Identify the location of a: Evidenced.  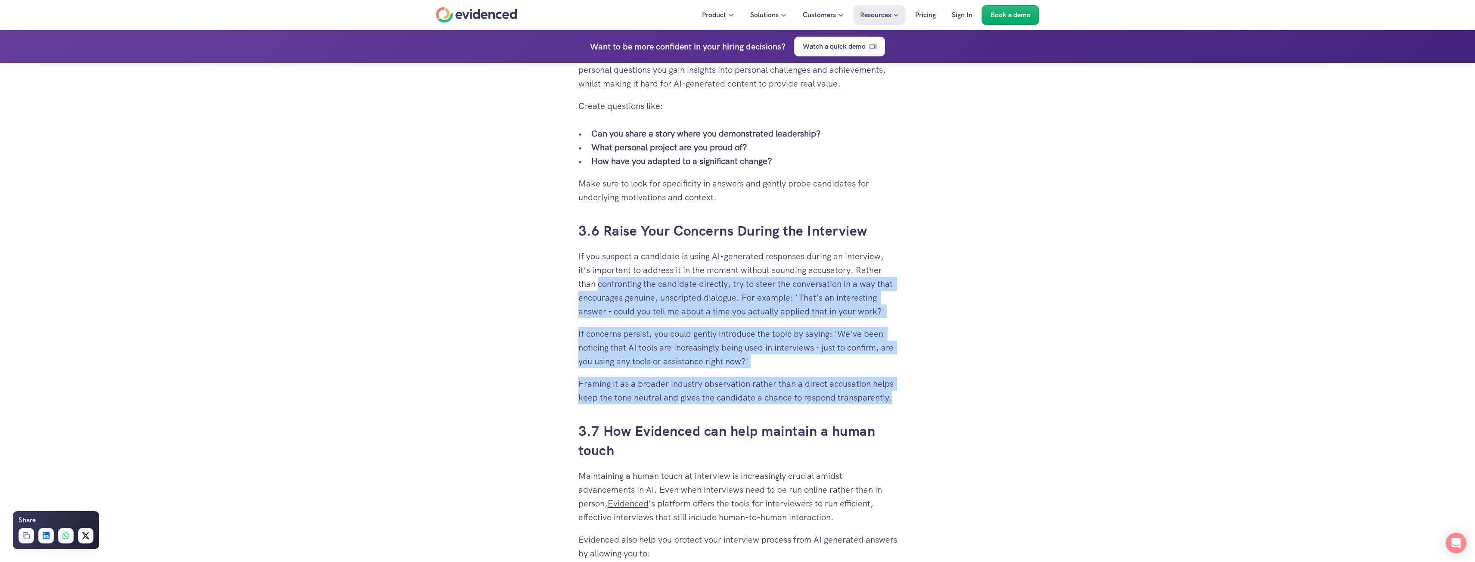
(628, 504).